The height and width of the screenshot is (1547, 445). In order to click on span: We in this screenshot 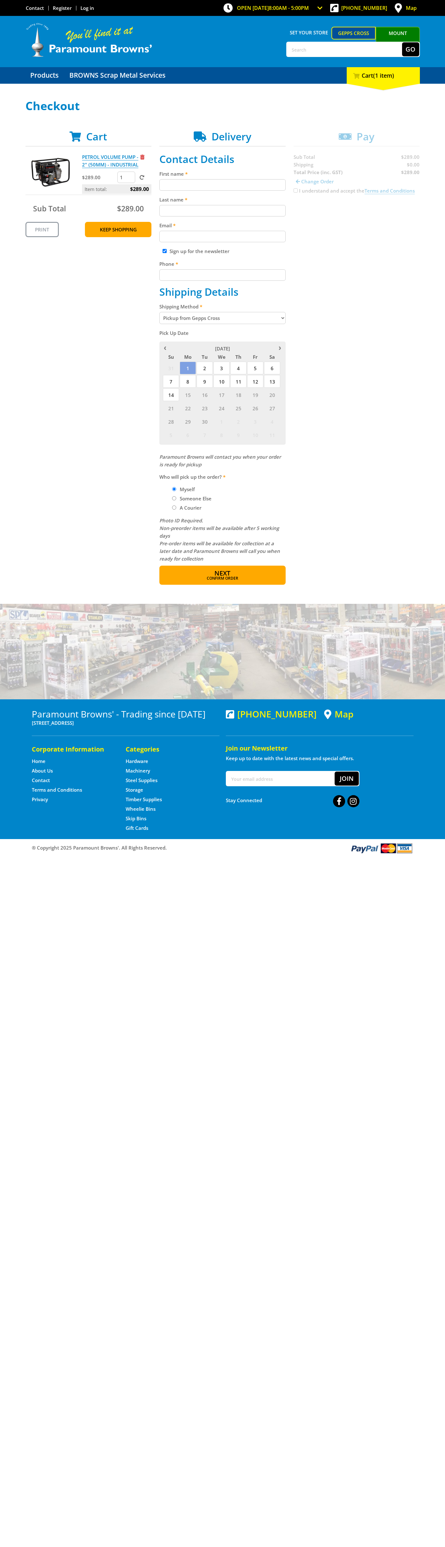, I will do `click(221, 357)`.